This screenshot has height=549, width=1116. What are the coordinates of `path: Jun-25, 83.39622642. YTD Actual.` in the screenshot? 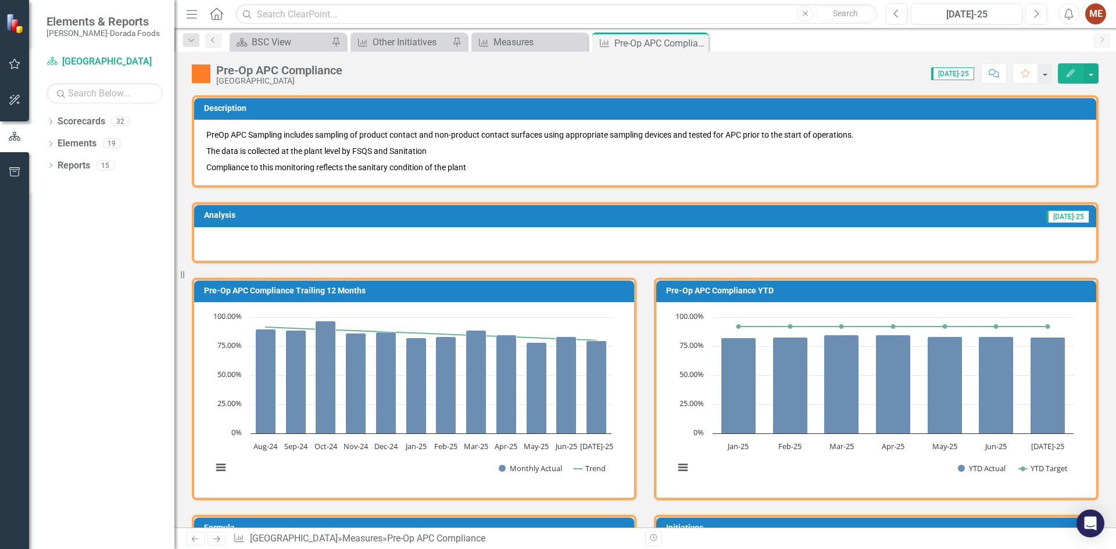 It's located at (996, 385).